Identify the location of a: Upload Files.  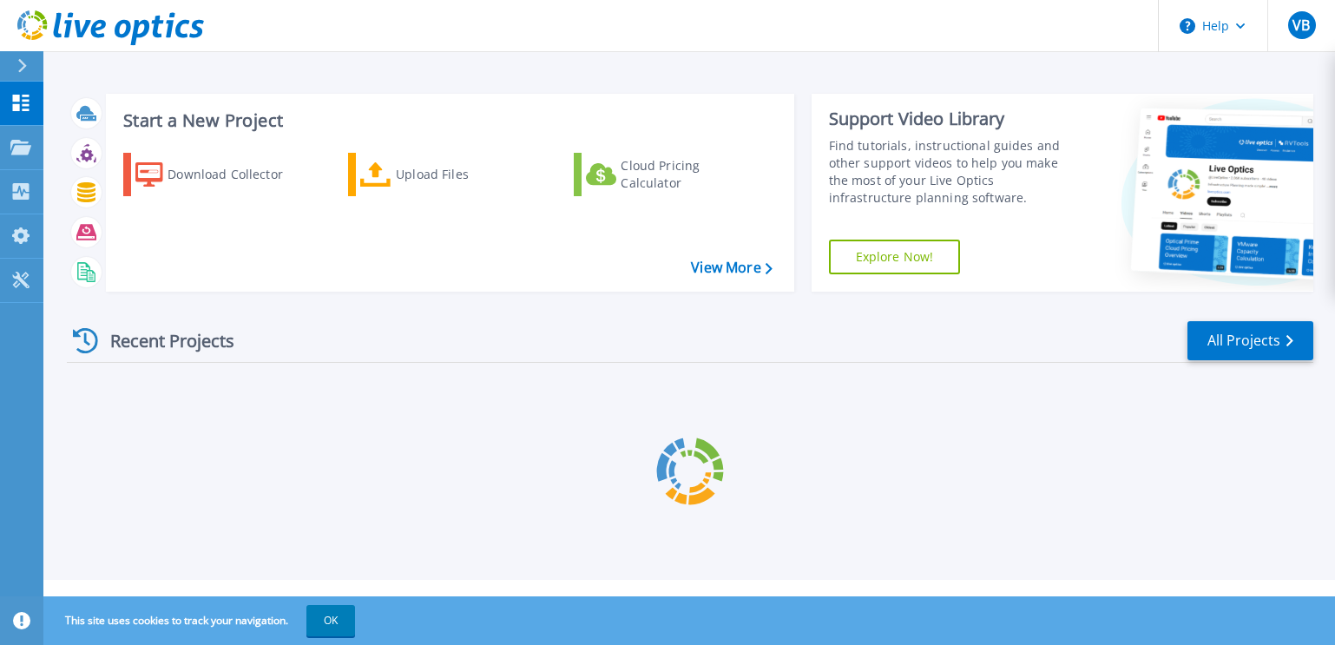
(444, 174).